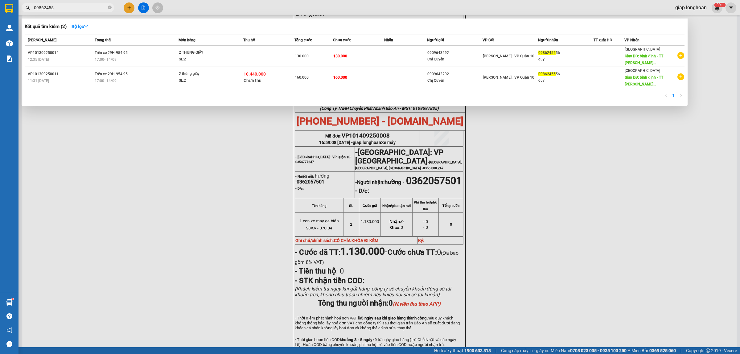 The image size is (740, 354). Describe the element at coordinates (46, 27) in the screenshot. I see `h3: Kết quả tìm kiếm ( 2 )` at that location.